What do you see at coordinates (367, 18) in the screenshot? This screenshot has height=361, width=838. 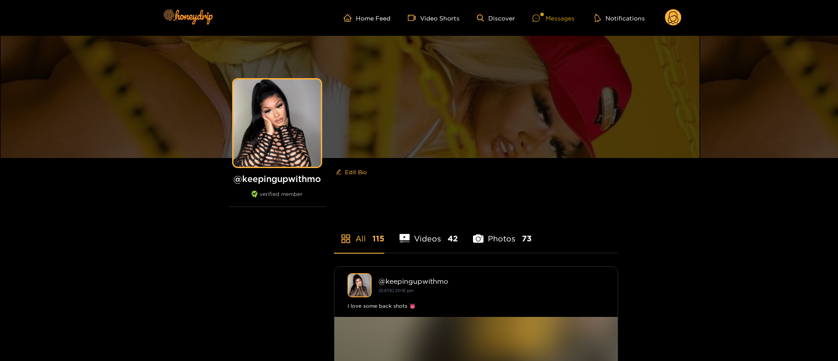 I see `a: Home Feed` at bounding box center [367, 18].